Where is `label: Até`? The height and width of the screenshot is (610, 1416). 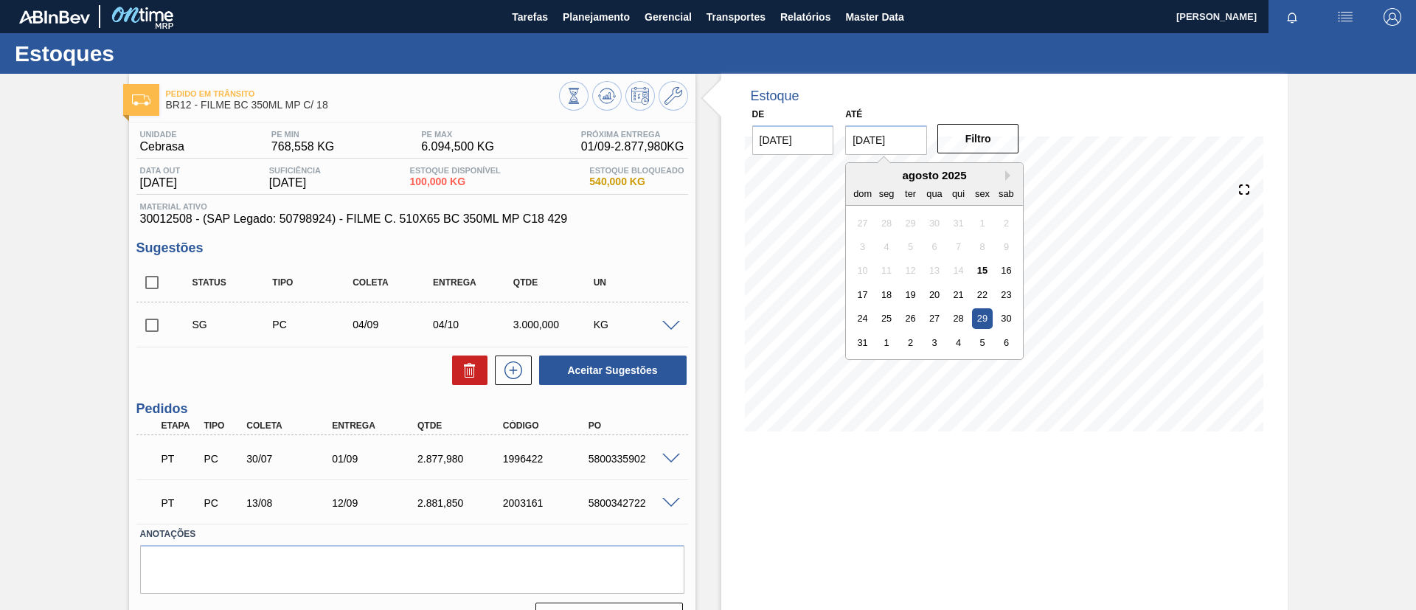
label: Até is located at coordinates (853, 114).